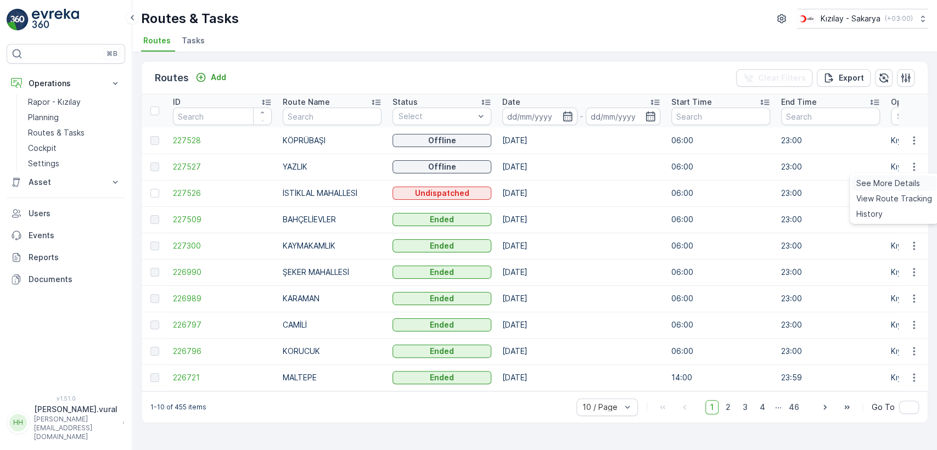 This screenshot has width=937, height=450. Describe the element at coordinates (222, 378) in the screenshot. I see `a: 226721` at that location.